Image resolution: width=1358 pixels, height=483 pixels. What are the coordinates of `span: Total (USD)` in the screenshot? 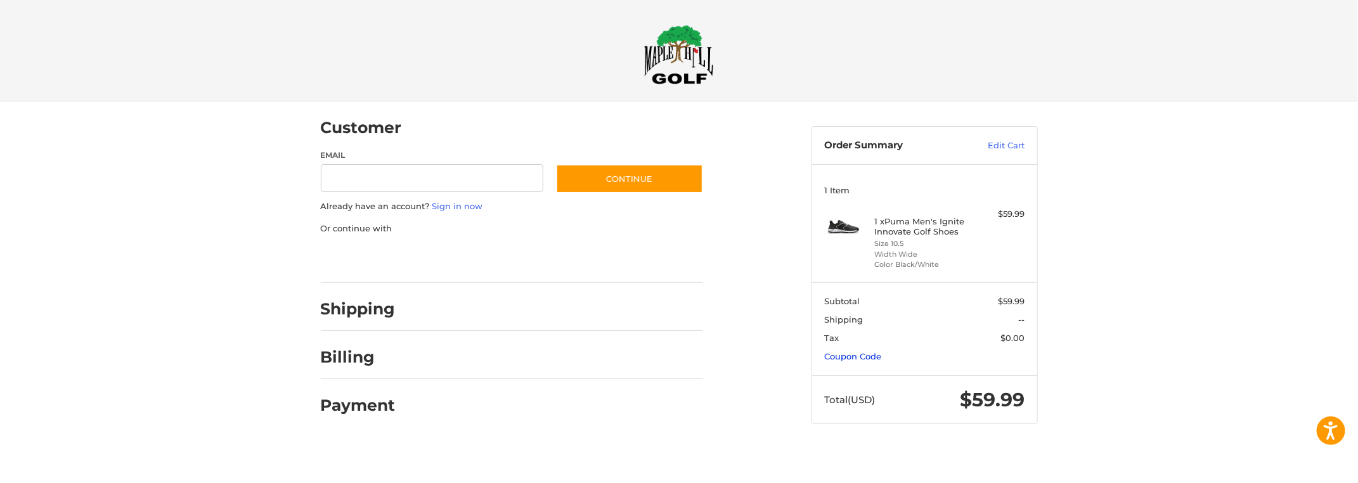 It's located at (850, 400).